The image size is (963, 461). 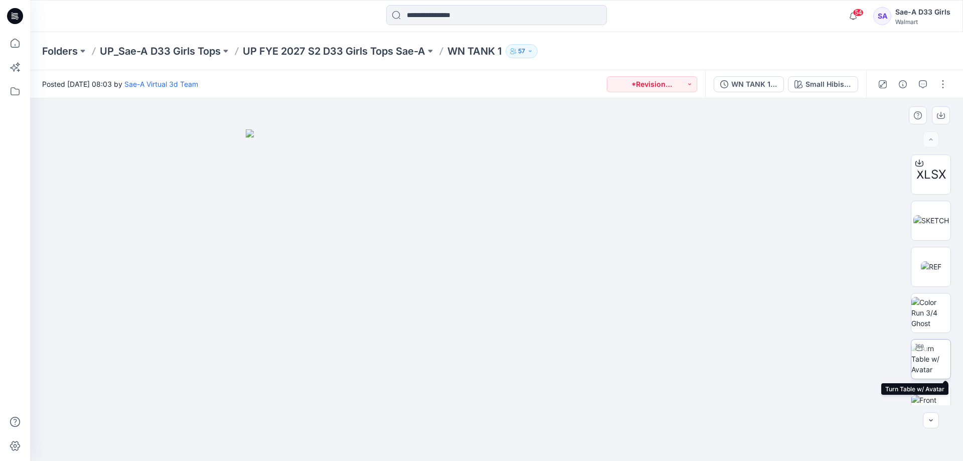 I want to click on button: WN TANK 1_REV1_ FULL COLORWAYS, so click(x=749, y=84).